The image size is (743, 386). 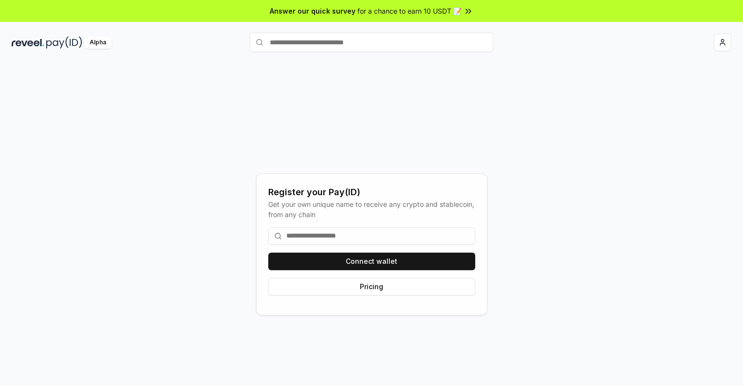 What do you see at coordinates (371, 209) in the screenshot?
I see `div: Get your own unique name to receive any crypto and stablecoin, from any chain` at bounding box center [371, 209].